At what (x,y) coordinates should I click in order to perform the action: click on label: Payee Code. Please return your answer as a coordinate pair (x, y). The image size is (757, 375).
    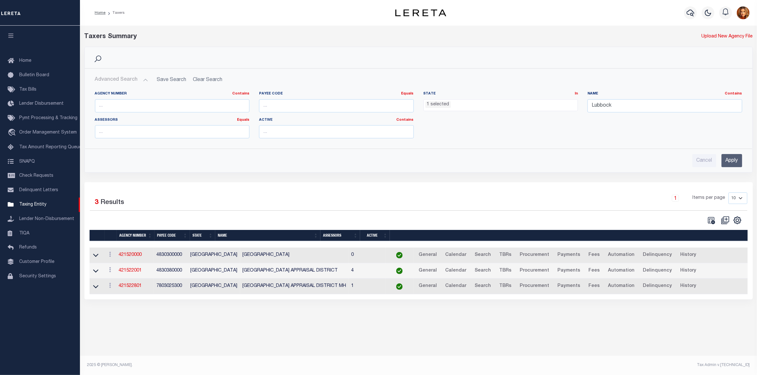
    Looking at the image, I should click on (336, 94).